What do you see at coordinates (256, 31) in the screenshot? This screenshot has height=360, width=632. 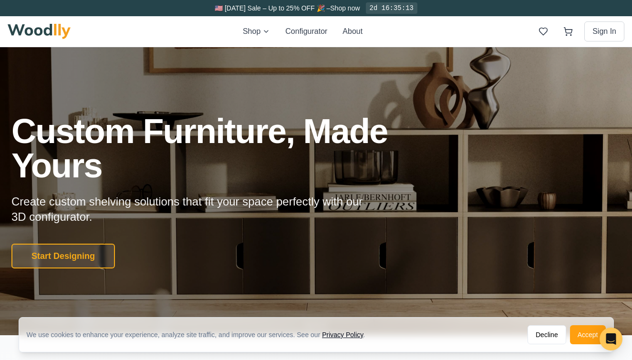 I see `button: Shop` at bounding box center [256, 31].